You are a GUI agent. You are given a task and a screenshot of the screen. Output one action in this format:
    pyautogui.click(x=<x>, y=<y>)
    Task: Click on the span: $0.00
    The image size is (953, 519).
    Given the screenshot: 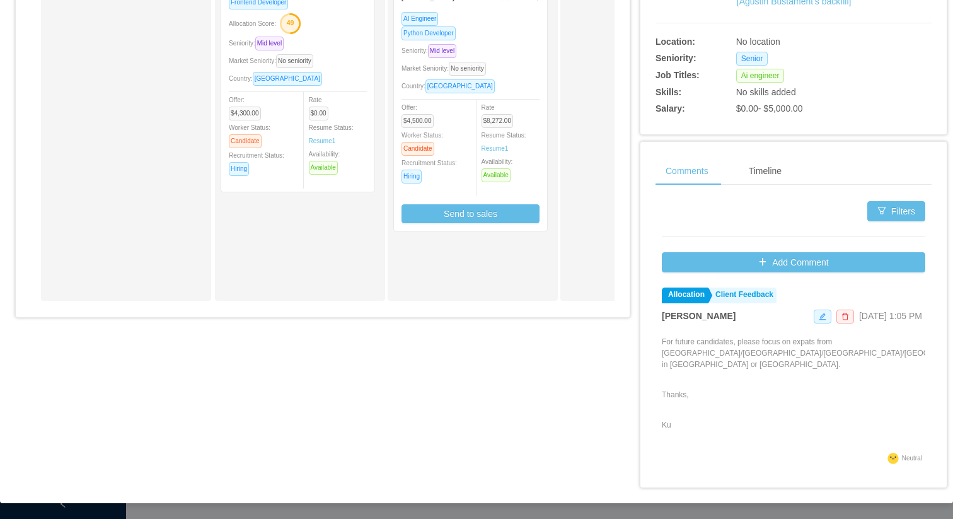 What is the action you would take?
    pyautogui.click(x=318, y=113)
    